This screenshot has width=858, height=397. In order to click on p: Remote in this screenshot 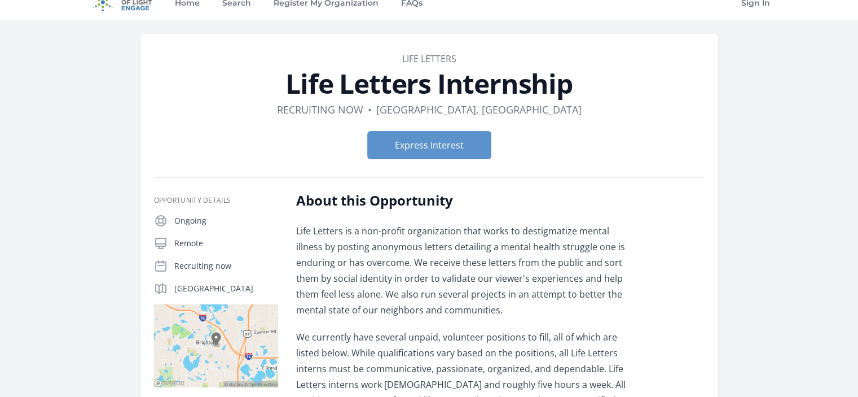, I will do `click(226, 243)`.